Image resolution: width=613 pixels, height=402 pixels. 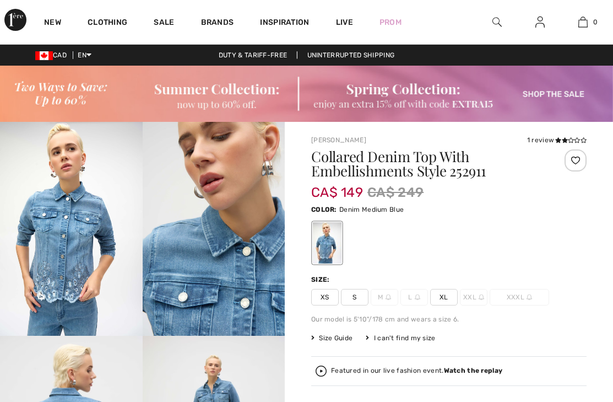 I want to click on a: Sale, so click(x=164, y=23).